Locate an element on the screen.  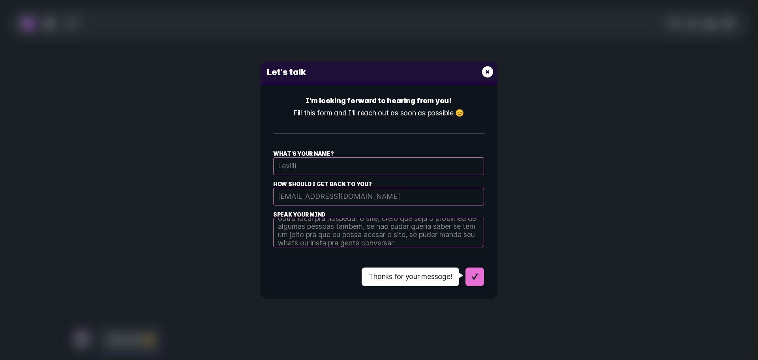
span: What's your name? is located at coordinates (379, 154).